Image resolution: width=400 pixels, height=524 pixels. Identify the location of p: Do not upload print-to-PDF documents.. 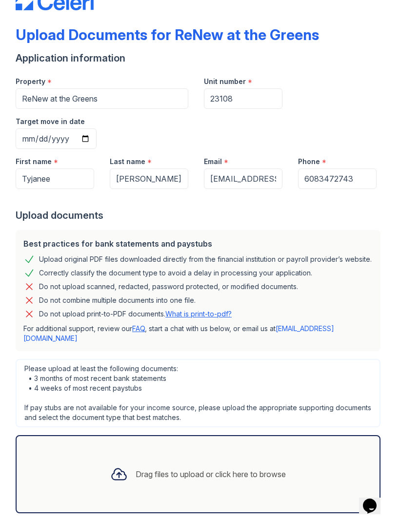
(135, 314).